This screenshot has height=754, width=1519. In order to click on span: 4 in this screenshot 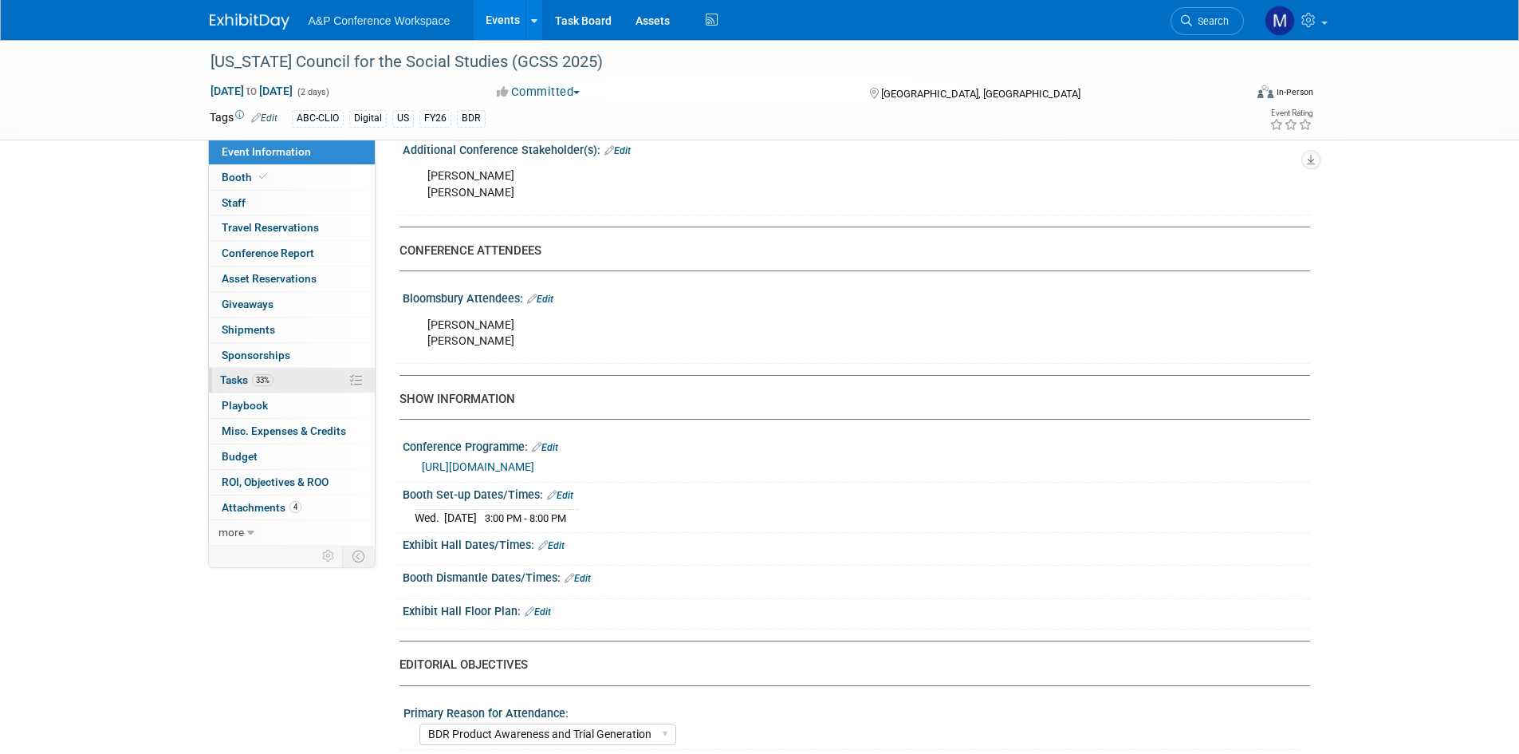, I will do `click(295, 506)`.